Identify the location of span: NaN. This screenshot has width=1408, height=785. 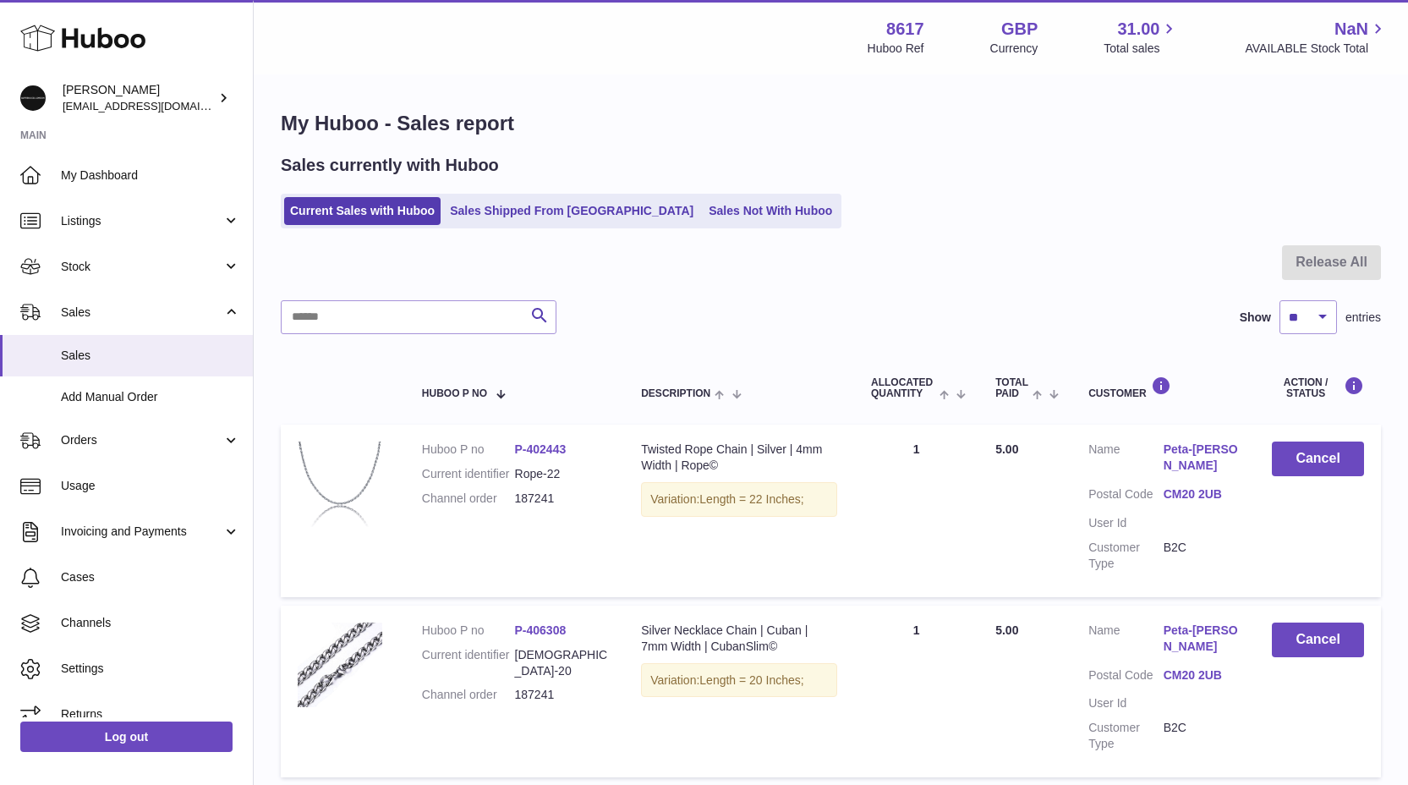
(1351, 29).